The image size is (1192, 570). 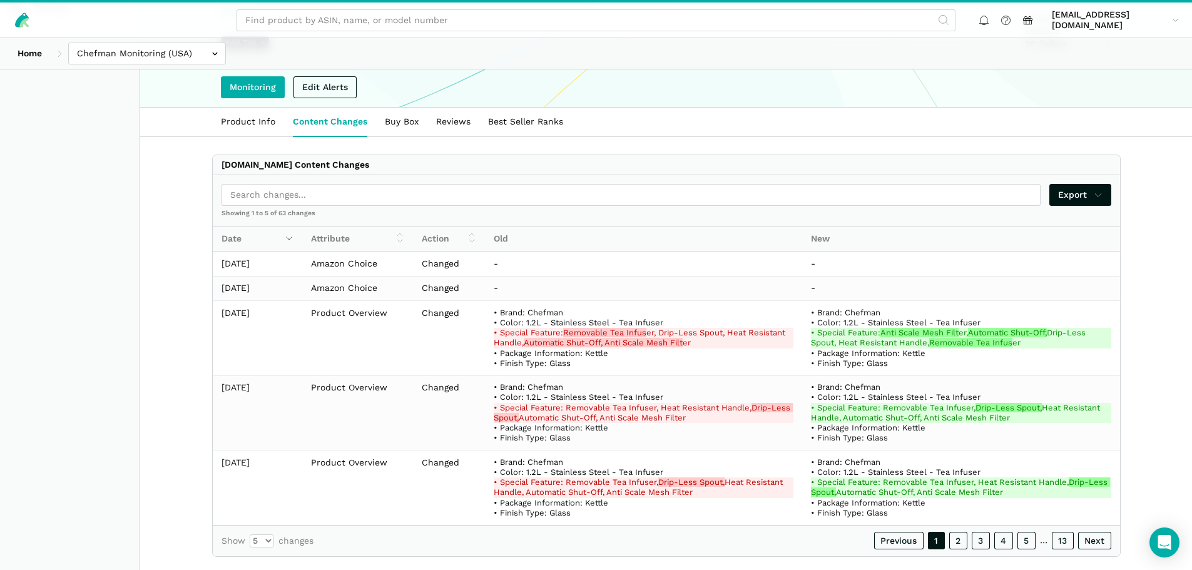 What do you see at coordinates (357, 239) in the screenshot?
I see `th: Attribute: activate to sort column ascending` at bounding box center [357, 239].